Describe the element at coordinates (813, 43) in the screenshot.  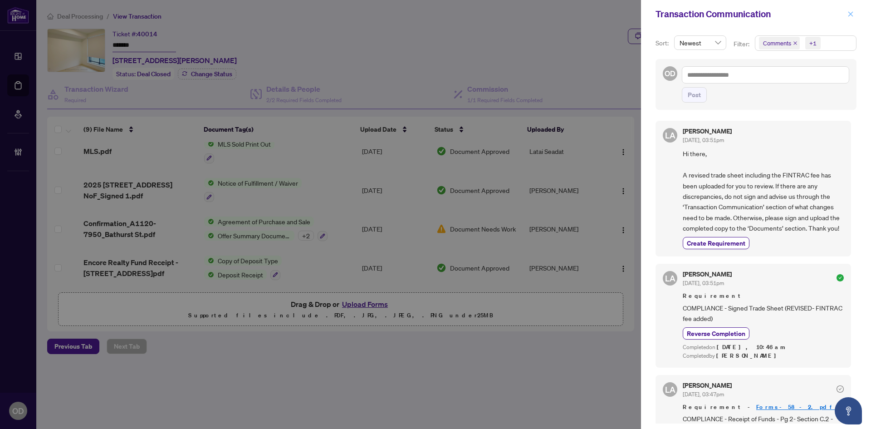
I see `div: +1` at that location.